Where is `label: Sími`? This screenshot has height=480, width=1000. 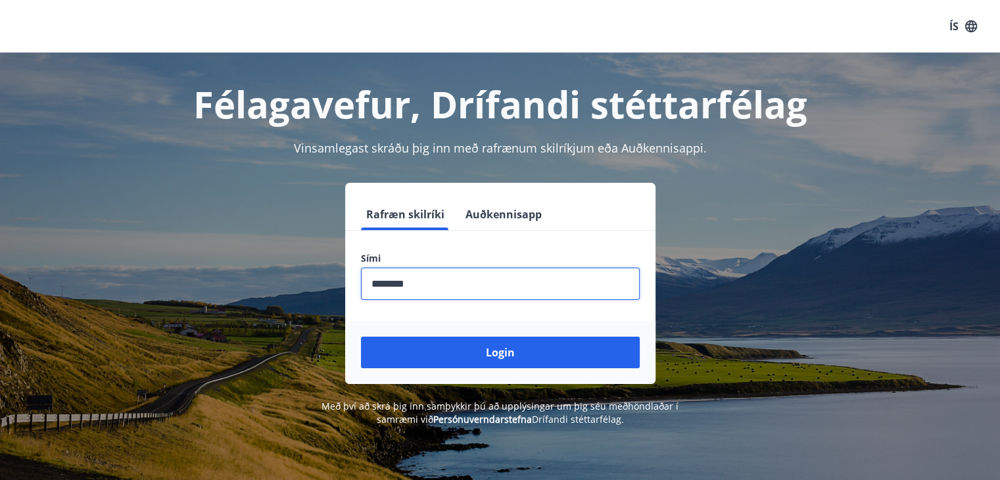 label: Sími is located at coordinates (500, 258).